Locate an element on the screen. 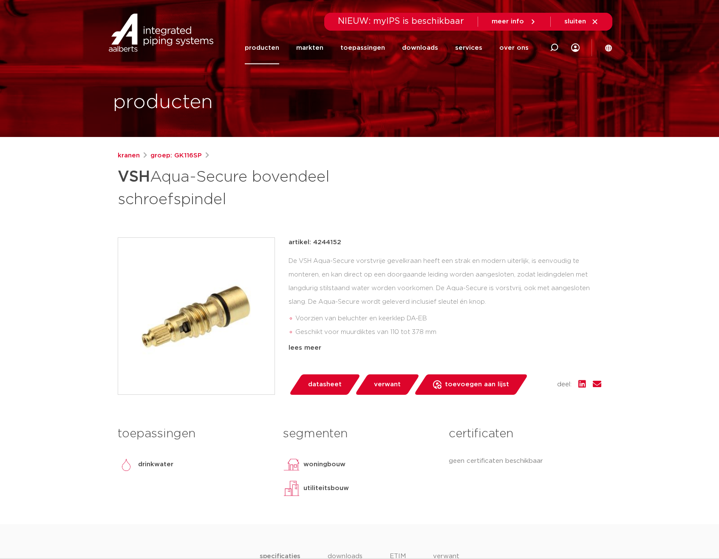 This screenshot has height=559, width=719. p: woningbouw is located at coordinates (324, 464).